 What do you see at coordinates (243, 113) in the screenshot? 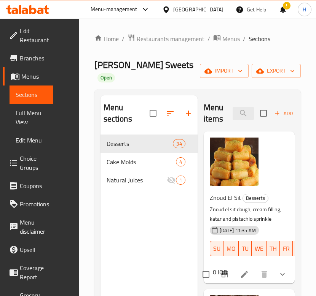
I see `input: search` at bounding box center [243, 113].